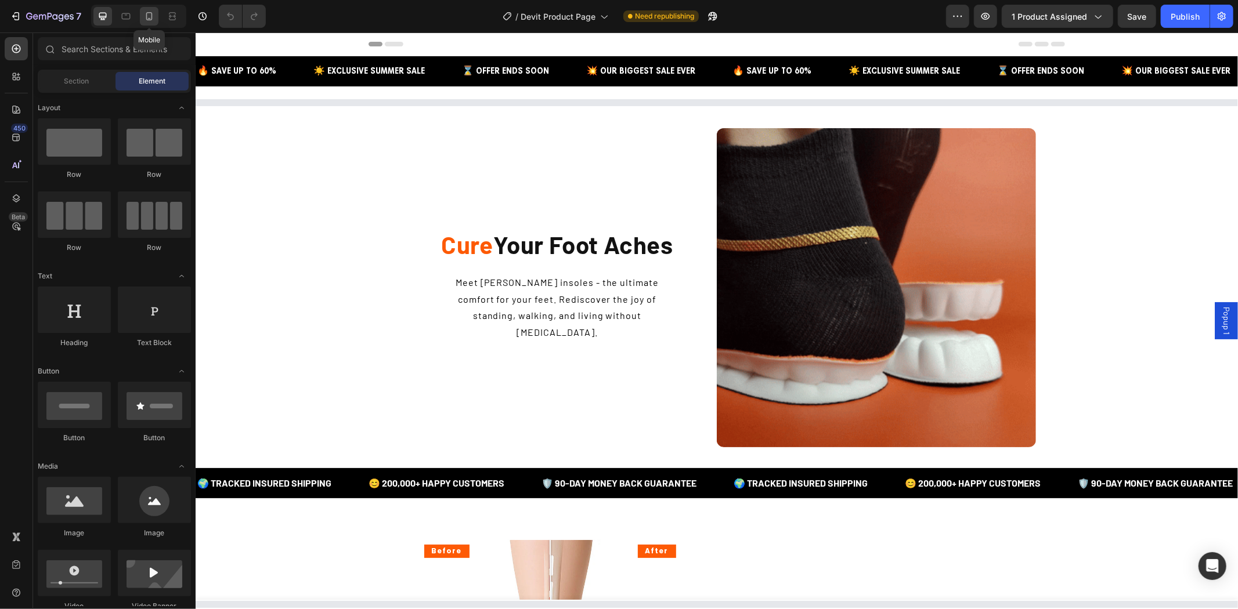  I want to click on button: Save, so click(1137, 16).